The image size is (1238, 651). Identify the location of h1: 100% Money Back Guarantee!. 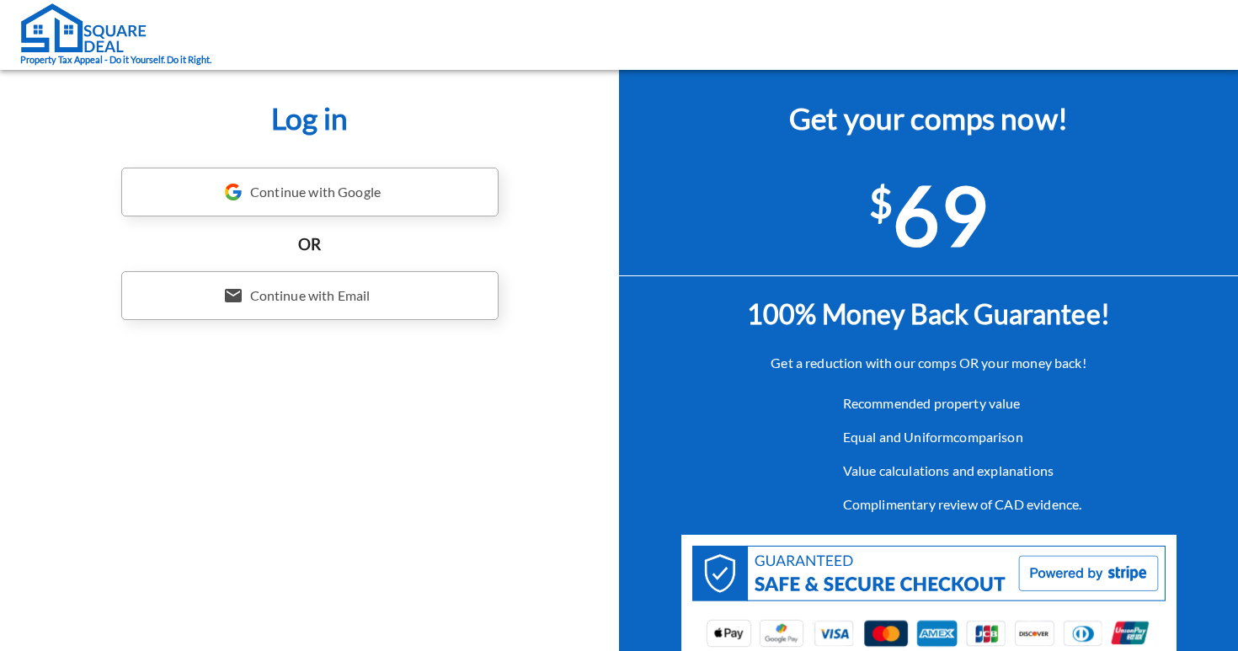
(928, 314).